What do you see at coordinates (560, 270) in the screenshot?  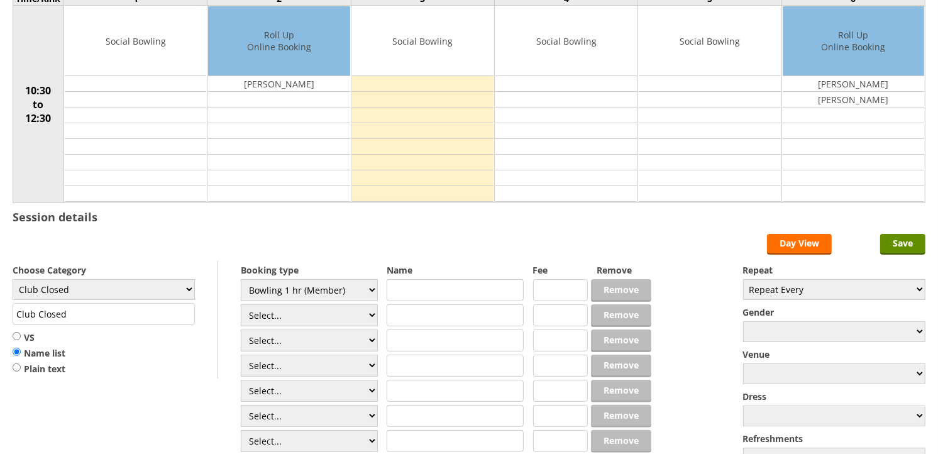 I see `label: Fee` at bounding box center [560, 270].